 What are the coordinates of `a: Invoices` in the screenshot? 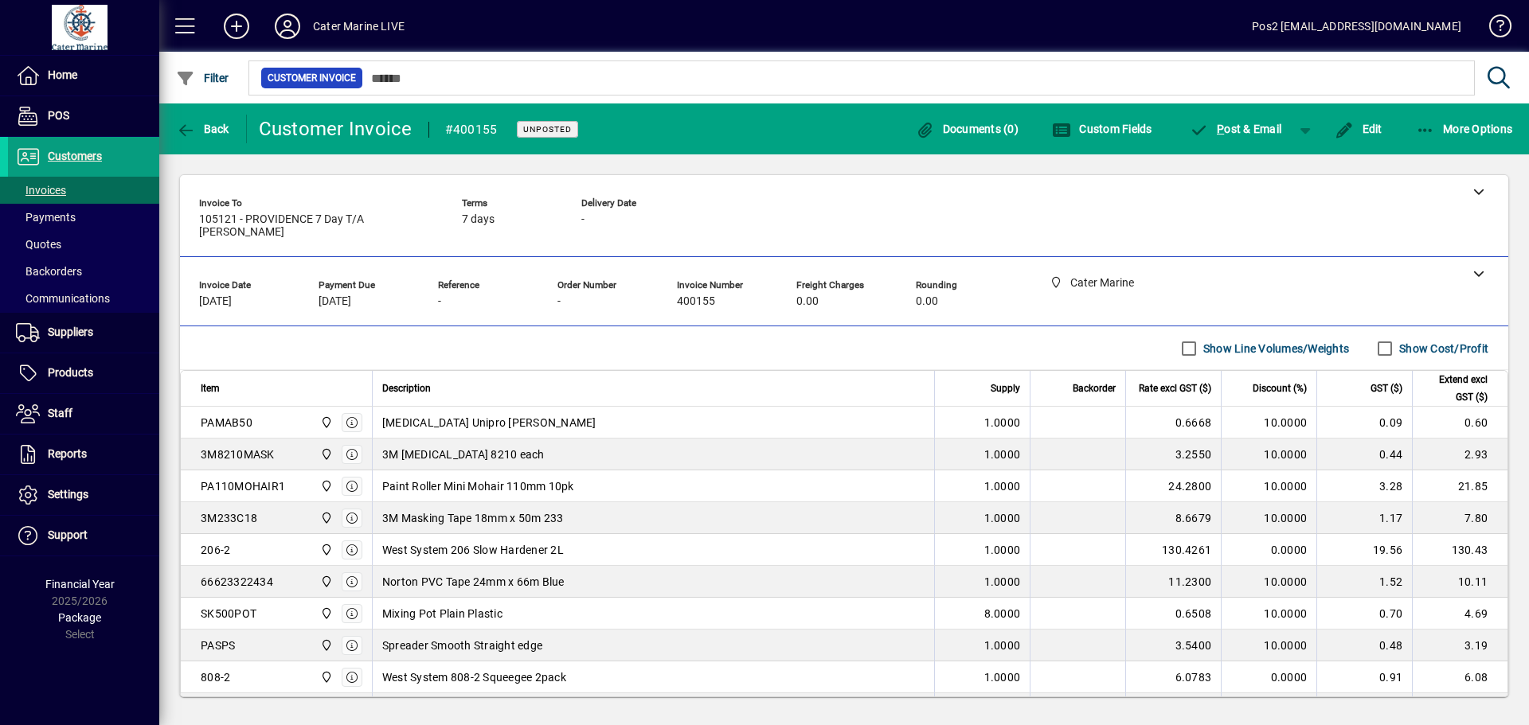 It's located at (84, 190).